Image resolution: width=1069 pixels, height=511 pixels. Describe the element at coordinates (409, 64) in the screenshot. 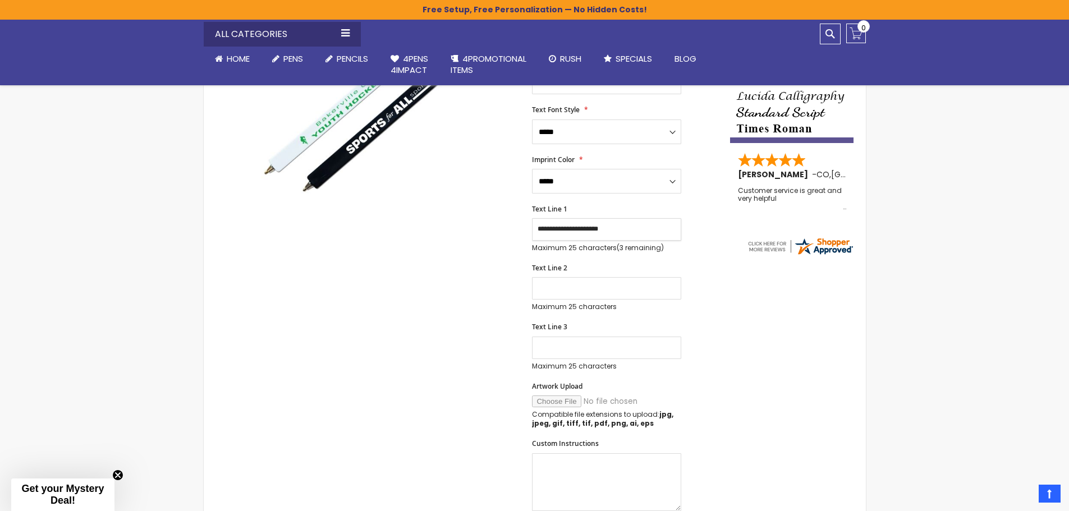

I see `span: 4Pens 4impact` at that location.